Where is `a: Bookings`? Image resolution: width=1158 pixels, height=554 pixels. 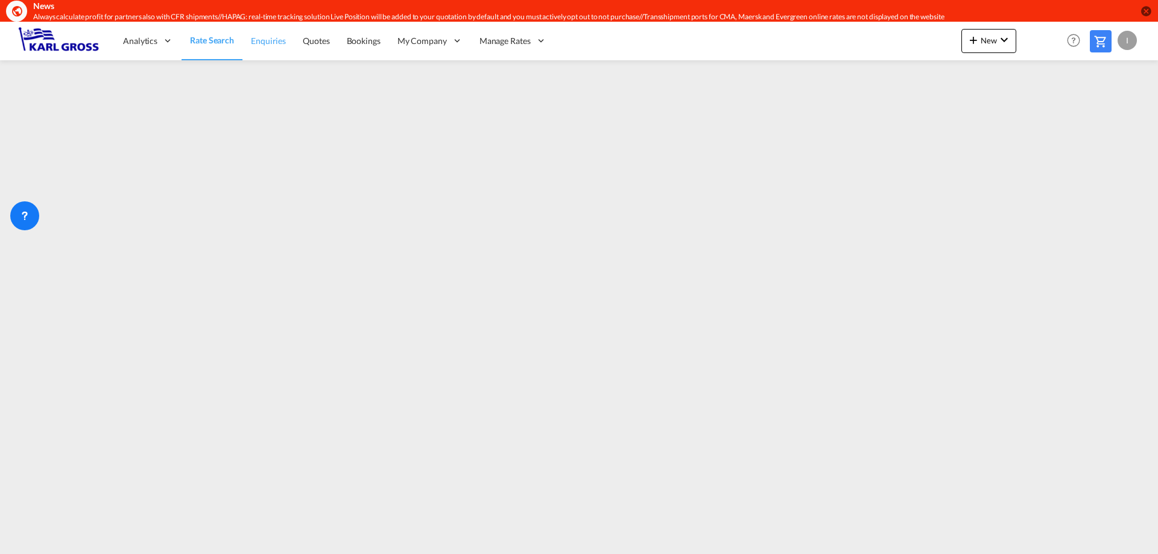
a: Bookings is located at coordinates (364, 40).